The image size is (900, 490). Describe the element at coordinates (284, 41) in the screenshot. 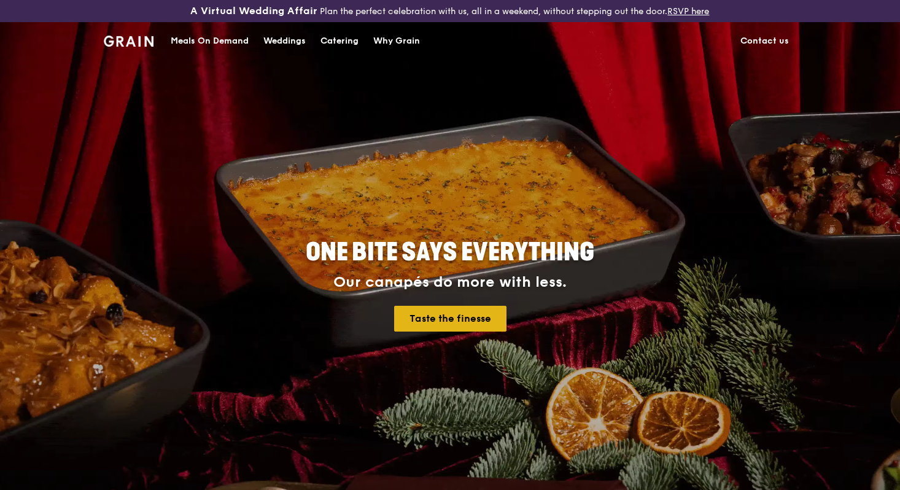

I see `div: Weddings` at that location.